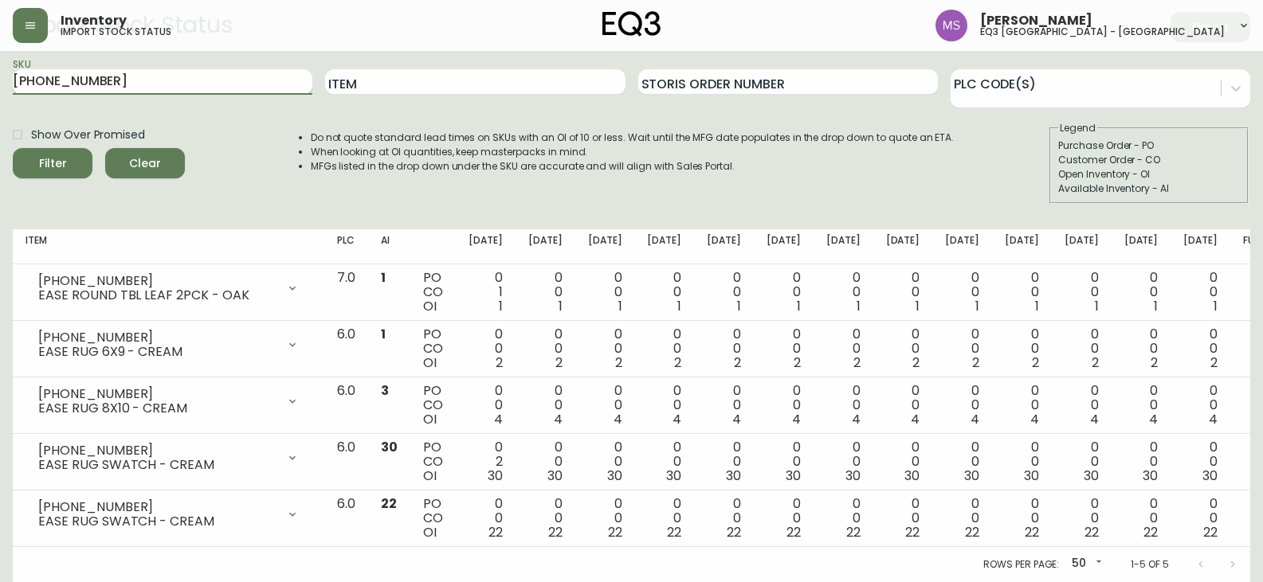 Image resolution: width=1263 pixels, height=582 pixels. I want to click on div: Customer Order - CO, so click(1149, 160).